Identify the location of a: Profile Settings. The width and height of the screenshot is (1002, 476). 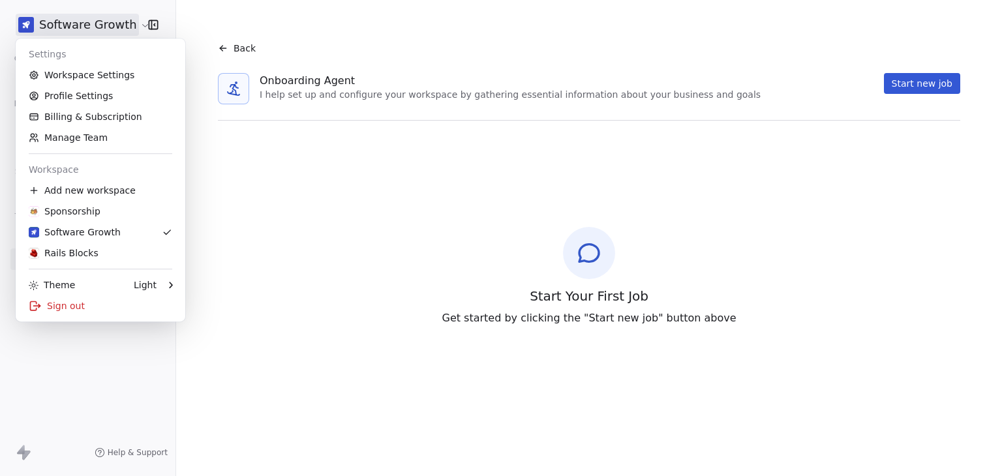
(100, 96).